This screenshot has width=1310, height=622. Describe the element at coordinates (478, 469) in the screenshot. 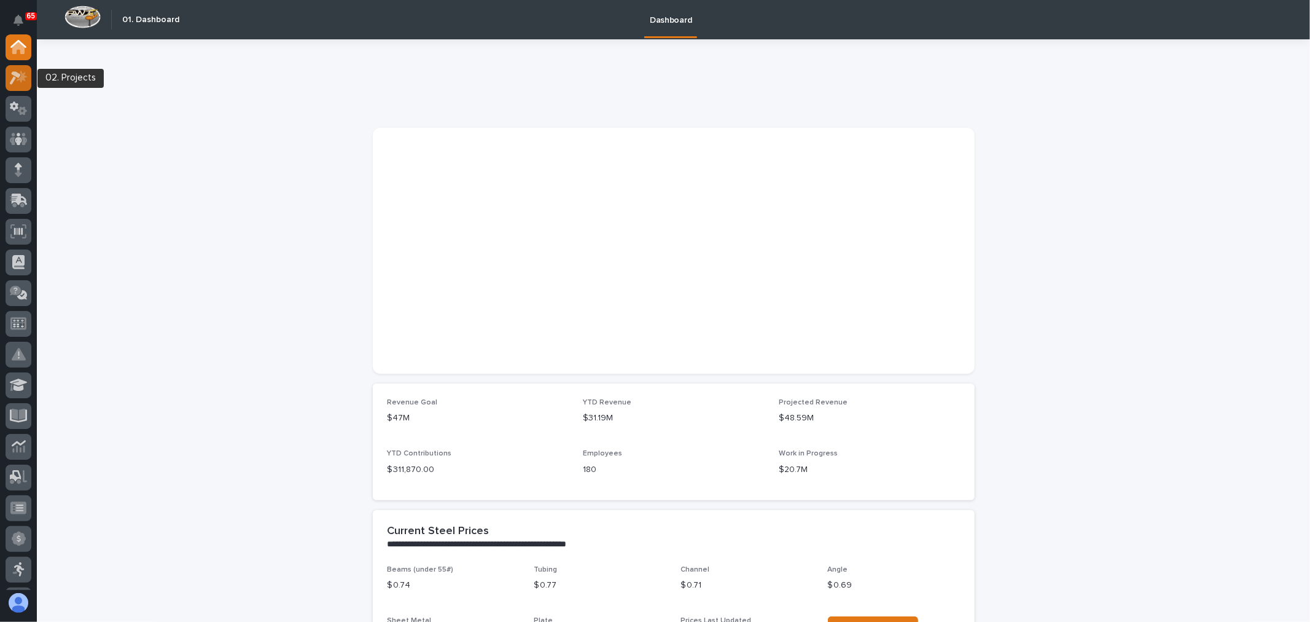

I see `p: $ 311,870.00` at that location.